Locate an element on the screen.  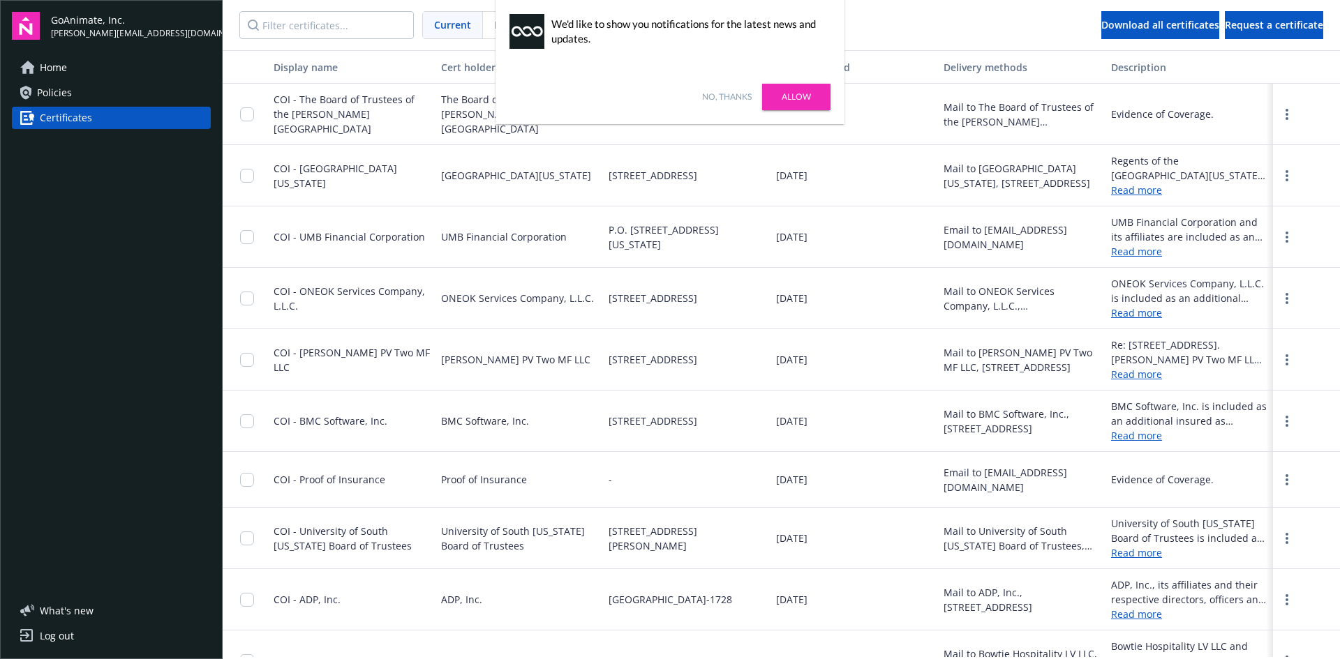
div: ONEOK Services Company, L.L.C. is included as an additional insured as required by a written cont... is located at coordinates (1189, 291).